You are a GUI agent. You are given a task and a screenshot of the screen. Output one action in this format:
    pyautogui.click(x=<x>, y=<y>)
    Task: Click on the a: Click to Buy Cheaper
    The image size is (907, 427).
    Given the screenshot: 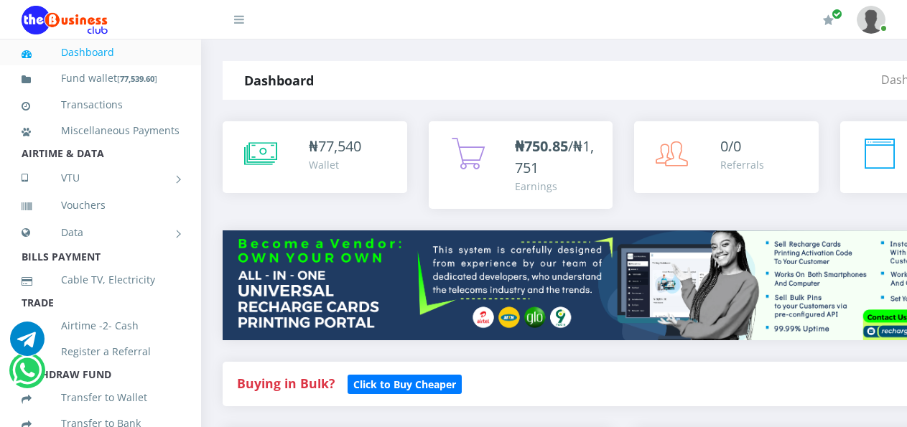 What is the action you would take?
    pyautogui.click(x=404, y=384)
    